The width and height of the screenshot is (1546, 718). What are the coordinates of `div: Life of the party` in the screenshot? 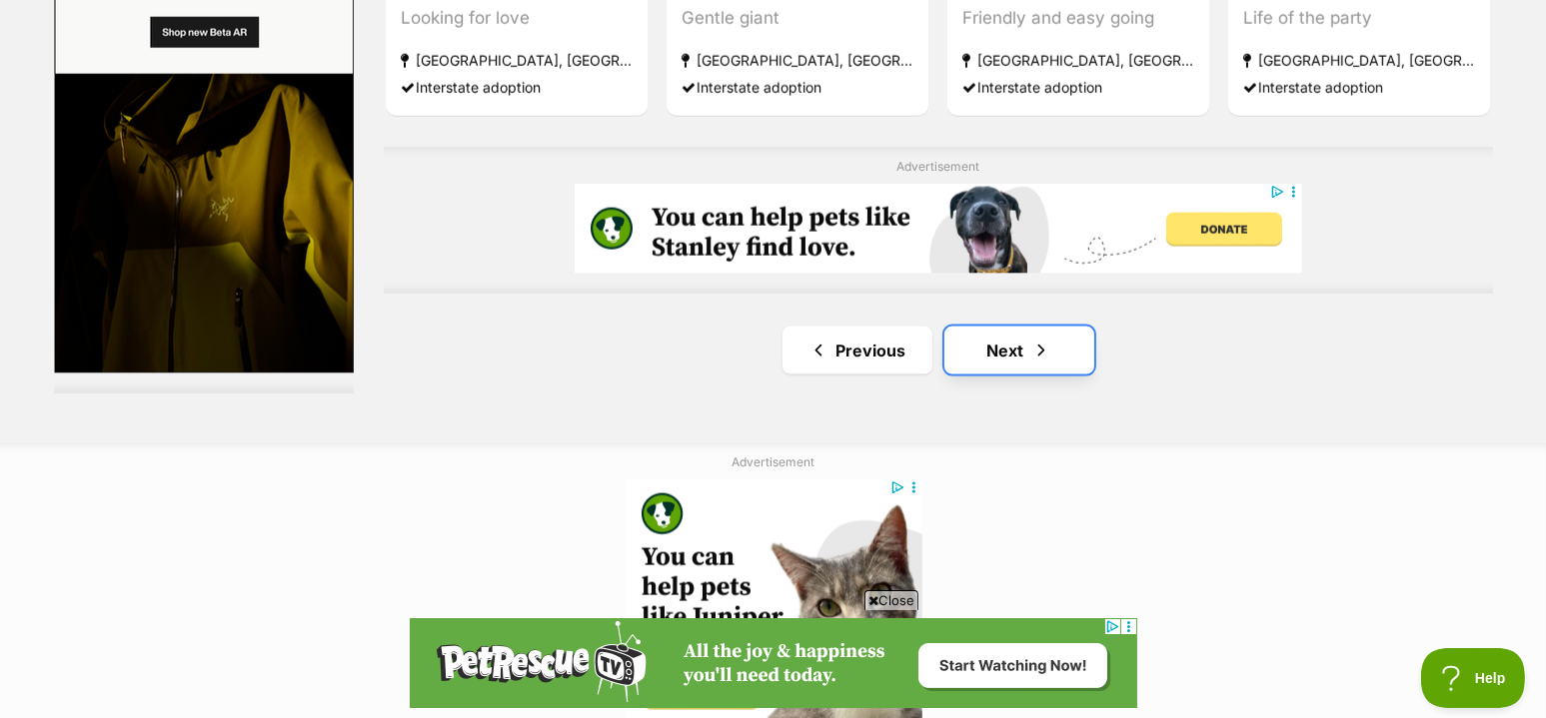 It's located at (1359, 17).